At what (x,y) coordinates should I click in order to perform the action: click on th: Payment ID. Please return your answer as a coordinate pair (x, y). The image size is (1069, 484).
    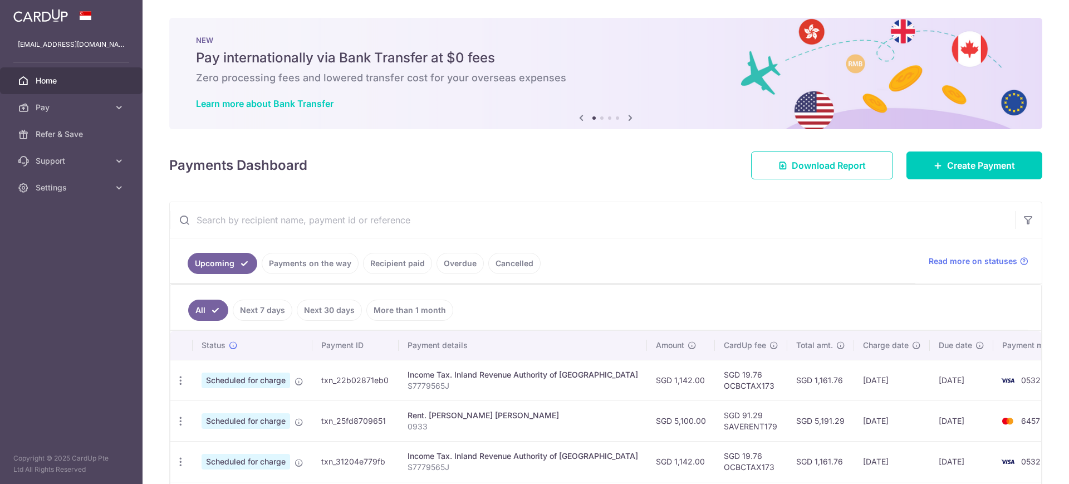
    Looking at the image, I should click on (355, 345).